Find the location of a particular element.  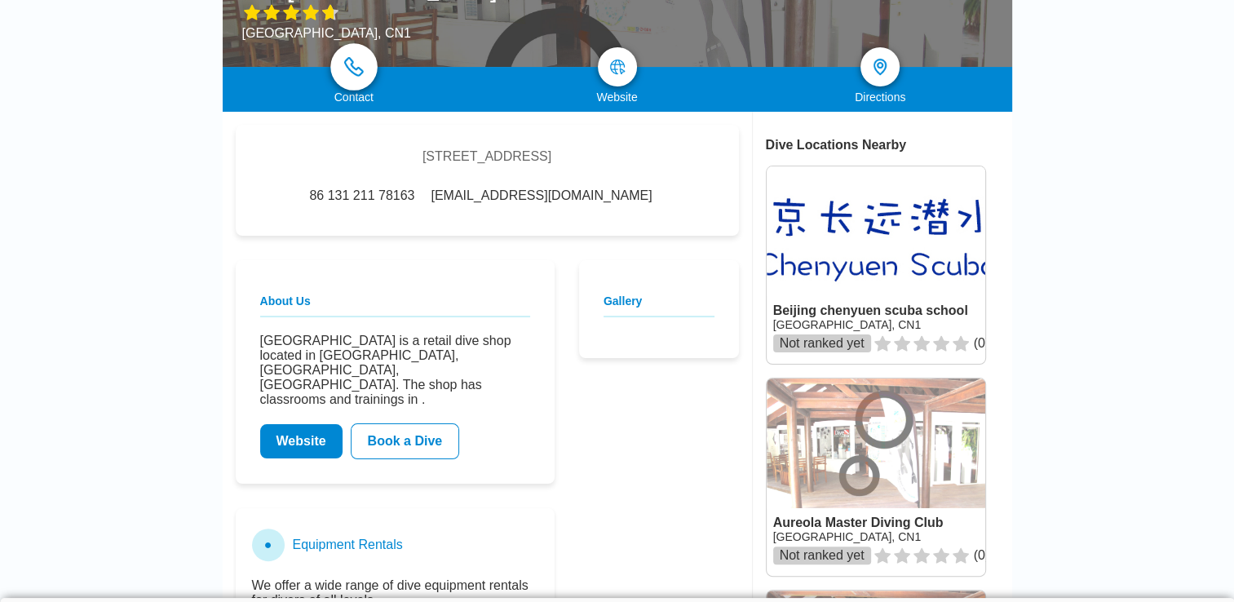

img: map is located at coordinates (618, 67).